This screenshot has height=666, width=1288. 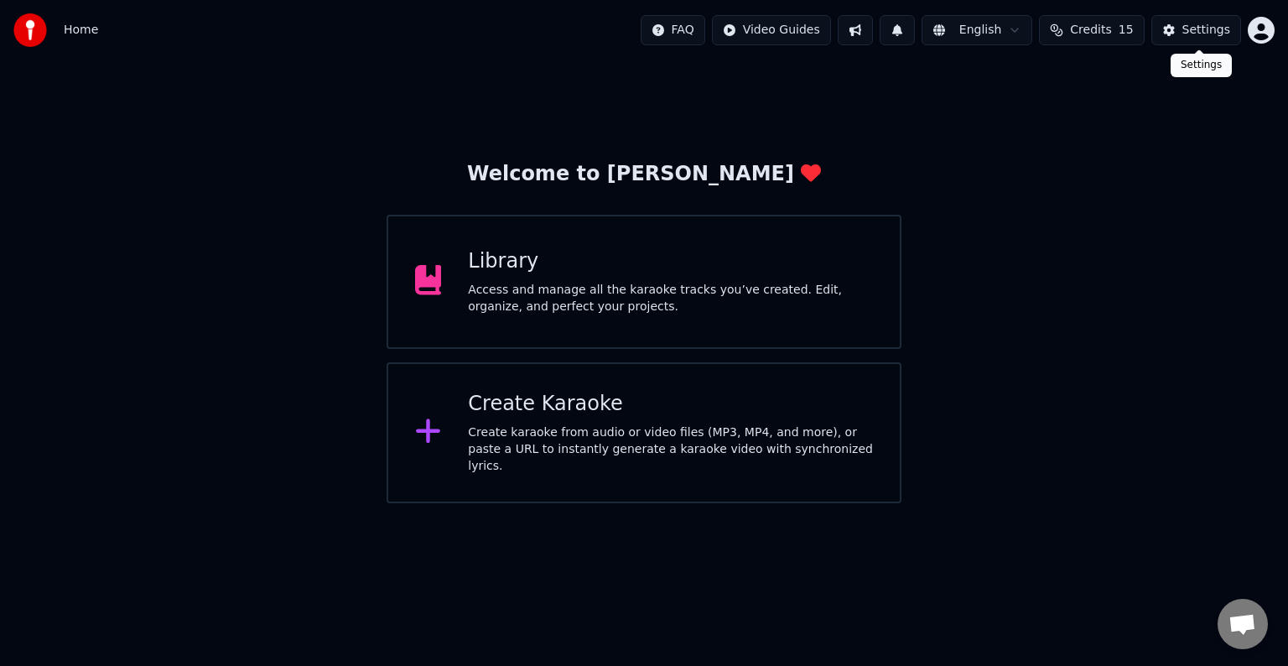 I want to click on img: youka, so click(x=30, y=30).